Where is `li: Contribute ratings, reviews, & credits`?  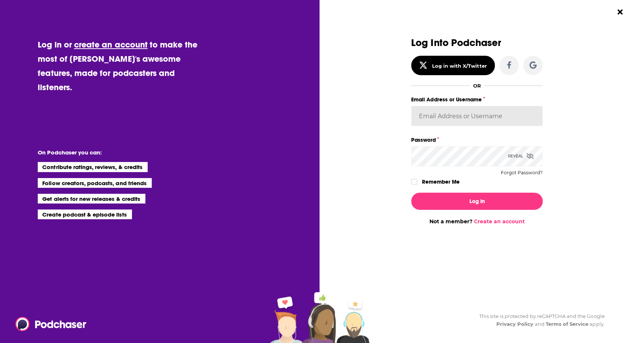
li: Contribute ratings, reviews, & credits is located at coordinates (93, 167).